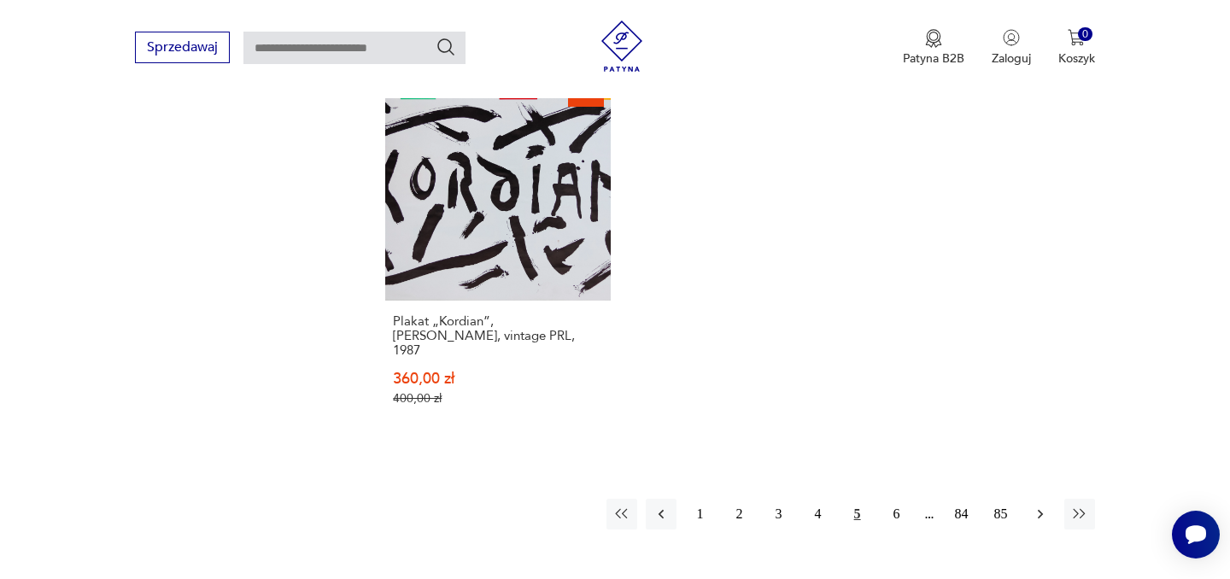  What do you see at coordinates (933, 48) in the screenshot?
I see `a: Ikona medaluPatyna B2B` at bounding box center [933, 48].